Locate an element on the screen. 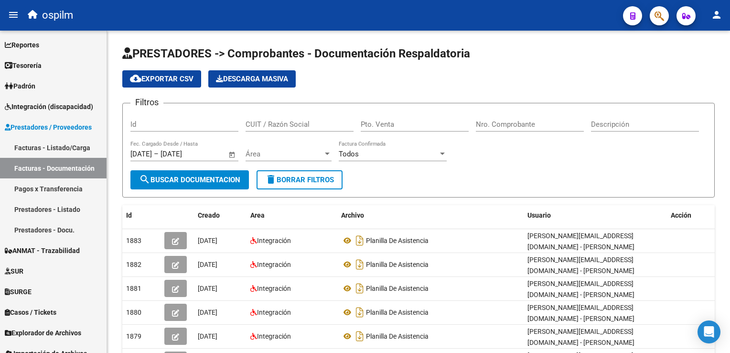 This screenshot has width=730, height=353. button: Descarga Masiva is located at coordinates (252, 79).